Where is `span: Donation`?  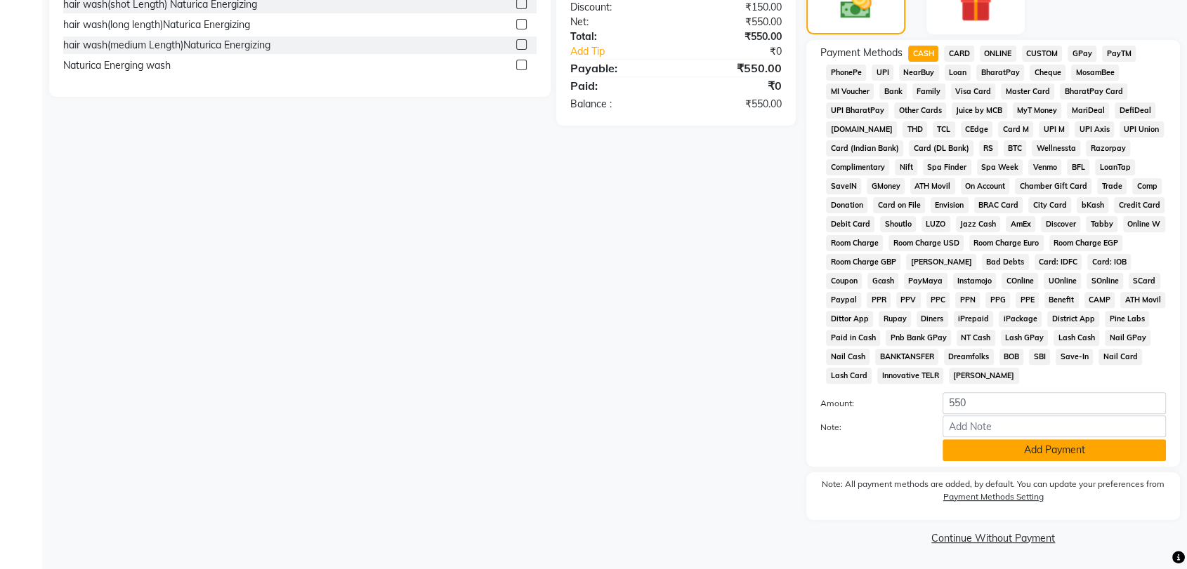 span: Donation is located at coordinates (846, 205).